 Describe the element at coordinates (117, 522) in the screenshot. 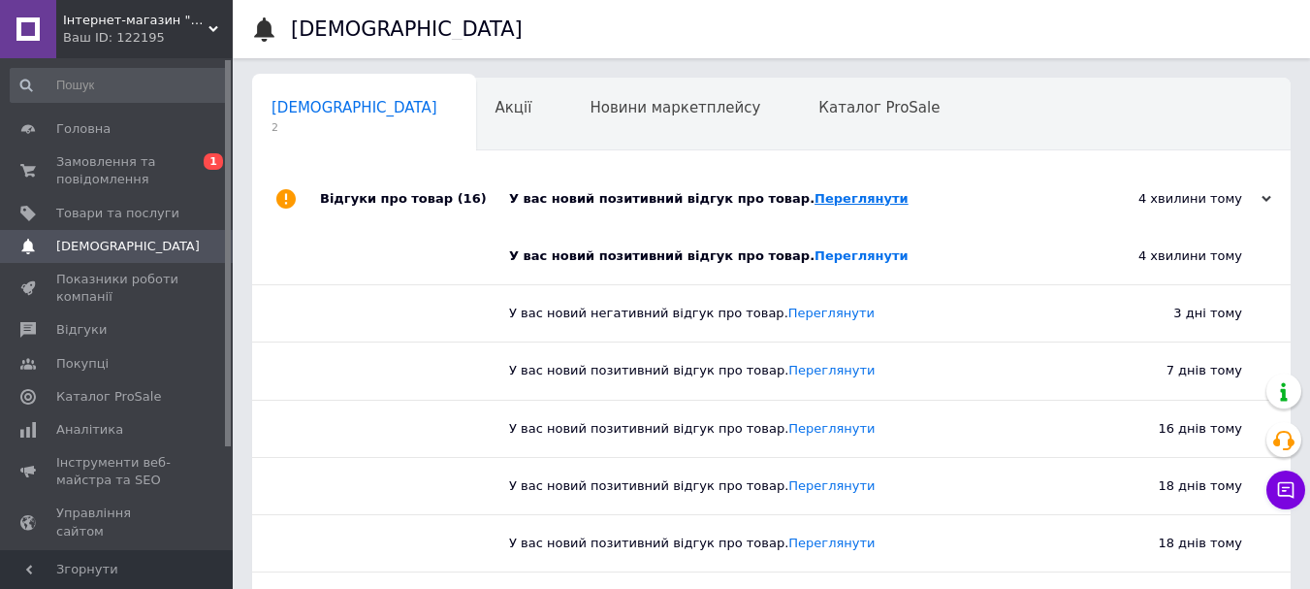

I see `span: Управління сайтом` at that location.